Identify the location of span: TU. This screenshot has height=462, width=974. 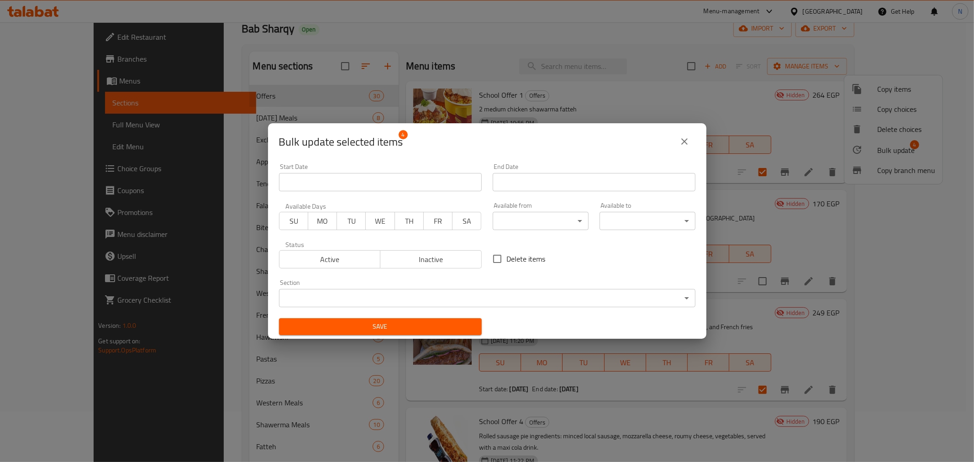
(351, 221).